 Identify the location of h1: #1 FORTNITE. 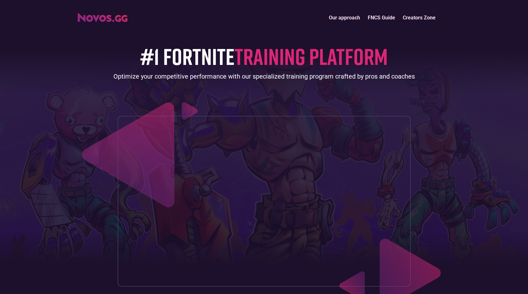
(264, 56).